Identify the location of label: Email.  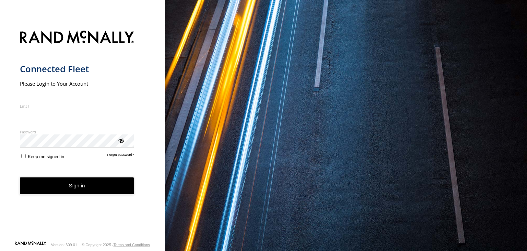
(77, 106).